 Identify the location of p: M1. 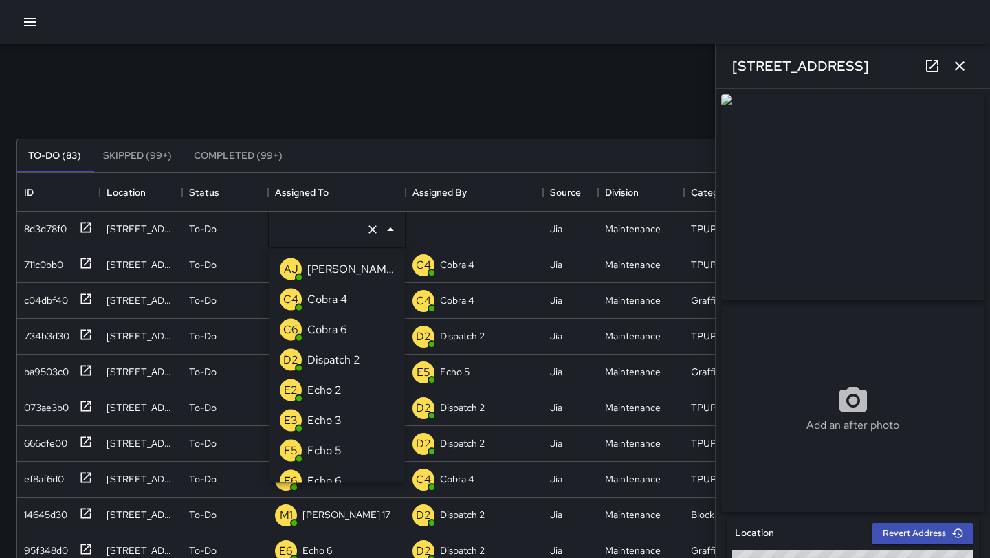
(286, 516).